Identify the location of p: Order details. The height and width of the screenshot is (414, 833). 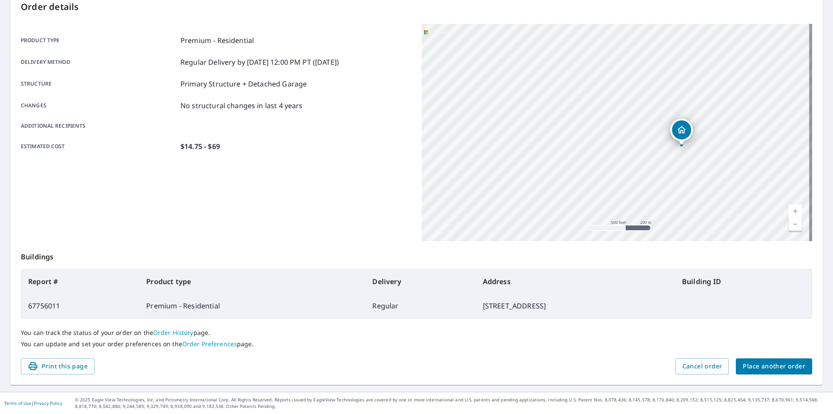
(417, 7).